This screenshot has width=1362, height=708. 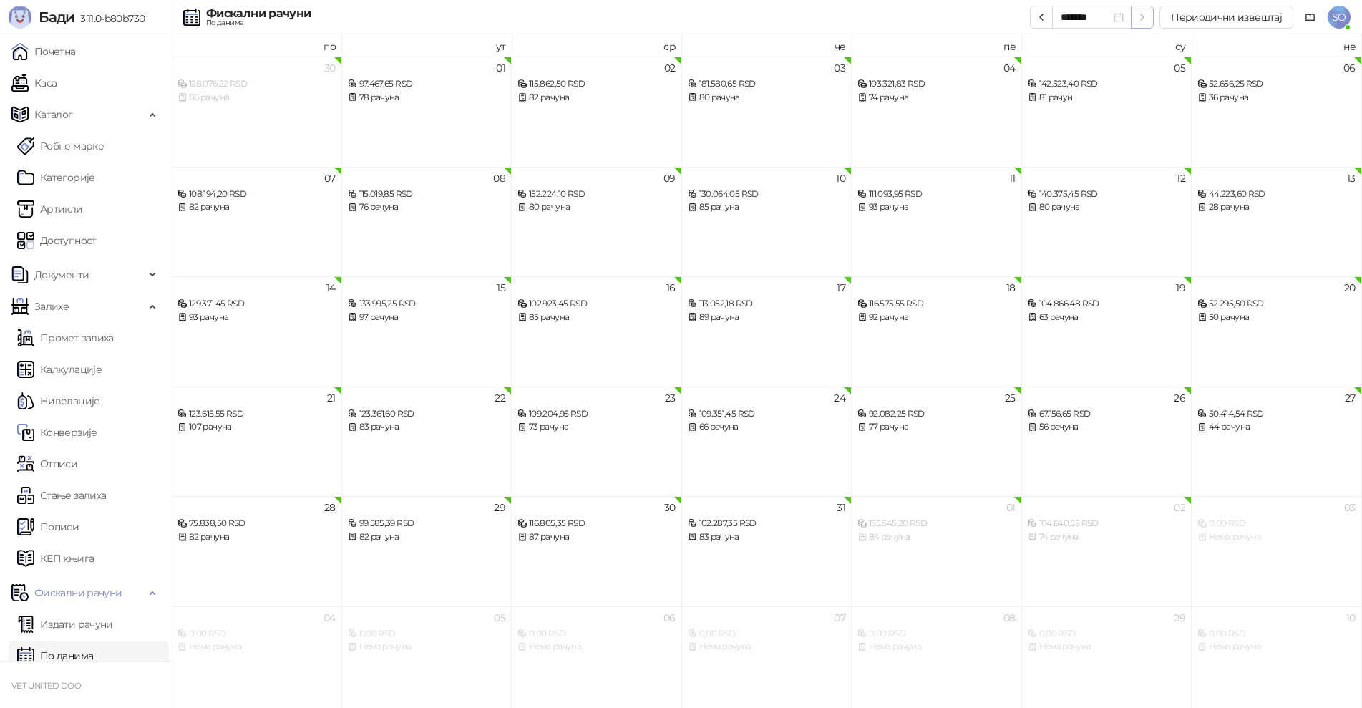 I want to click on div: 73 рачуна, so click(x=596, y=426).